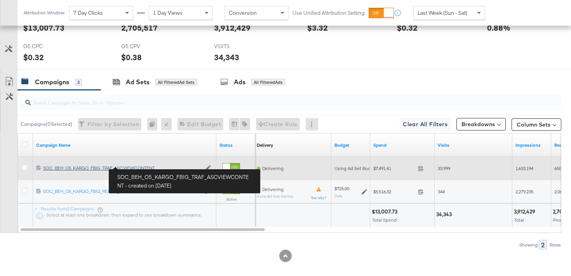 The image size is (571, 276). Describe the element at coordinates (52, 82) in the screenshot. I see `div: Campaigns` at that location.